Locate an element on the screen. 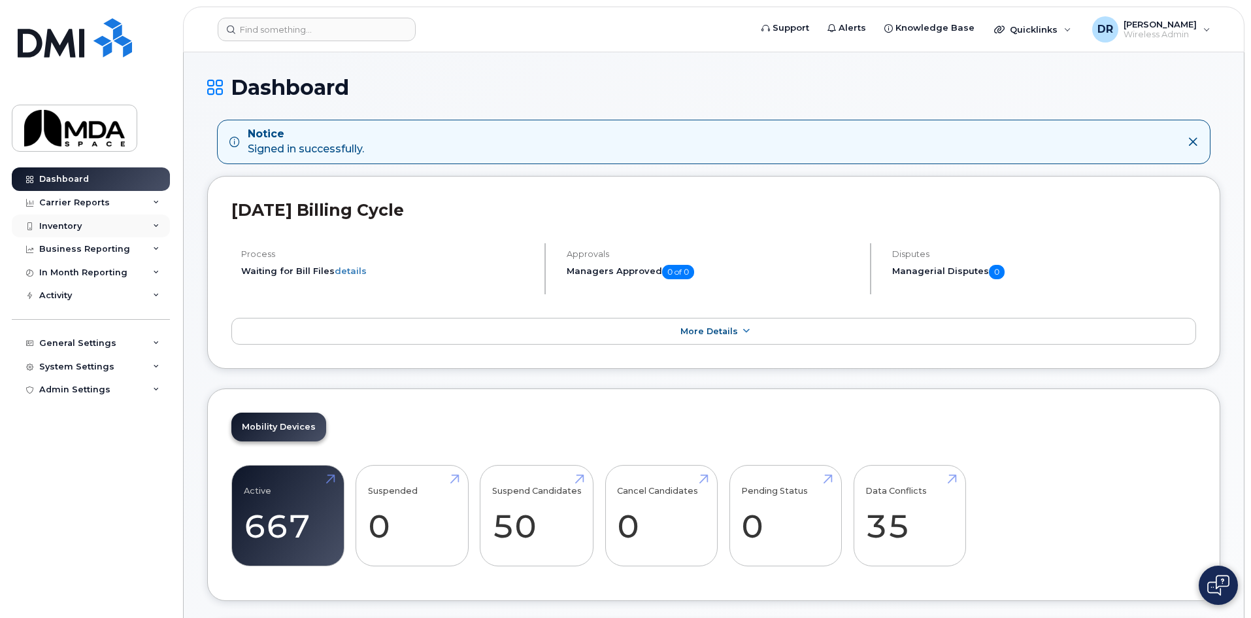 The height and width of the screenshot is (618, 1251). span: 0 of 0 is located at coordinates (678, 272).